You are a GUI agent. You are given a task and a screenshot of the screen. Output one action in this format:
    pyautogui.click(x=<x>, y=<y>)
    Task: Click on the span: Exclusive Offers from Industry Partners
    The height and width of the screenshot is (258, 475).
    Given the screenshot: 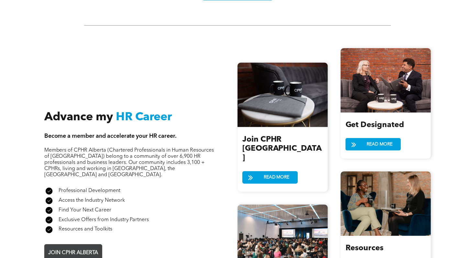 What is the action you would take?
    pyautogui.click(x=104, y=220)
    